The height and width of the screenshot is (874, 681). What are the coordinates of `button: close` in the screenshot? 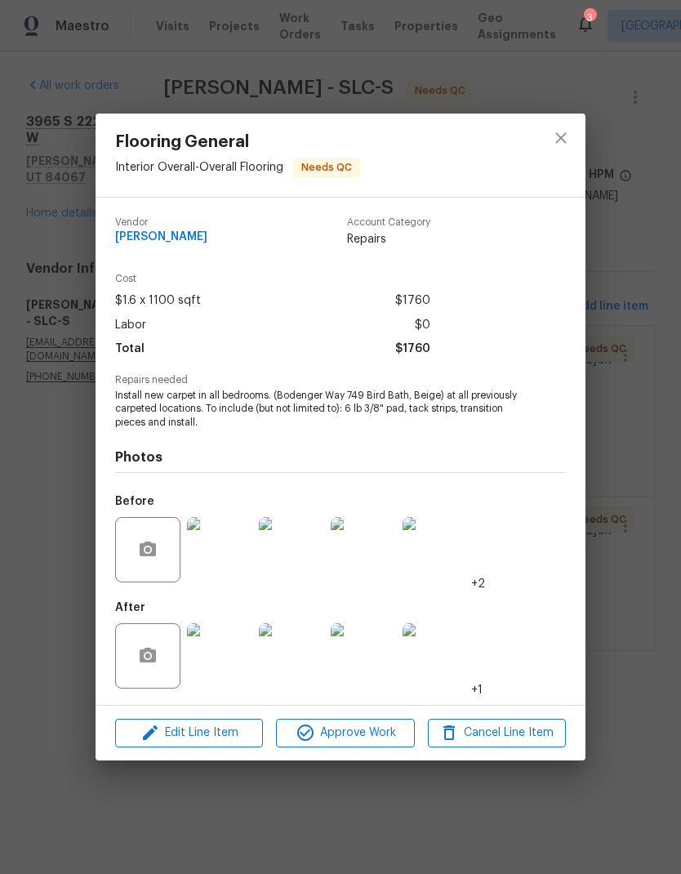 It's located at (561, 138).